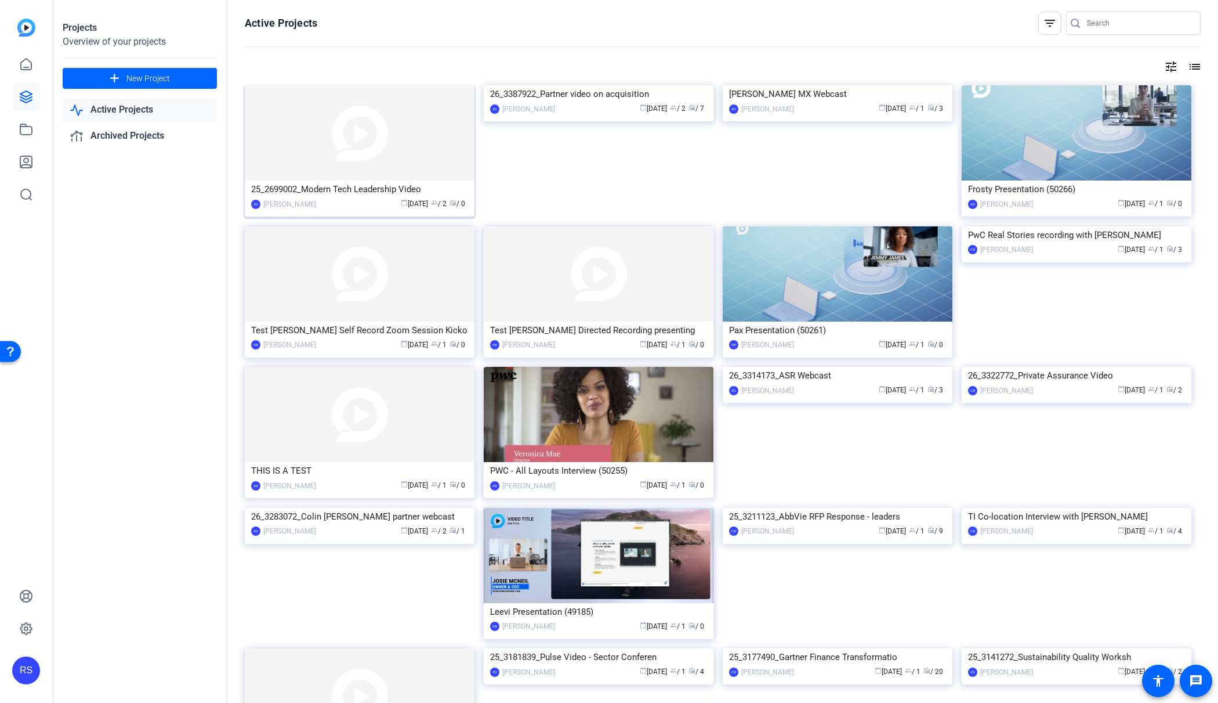  I want to click on mat-icon: tune, so click(1171, 67).